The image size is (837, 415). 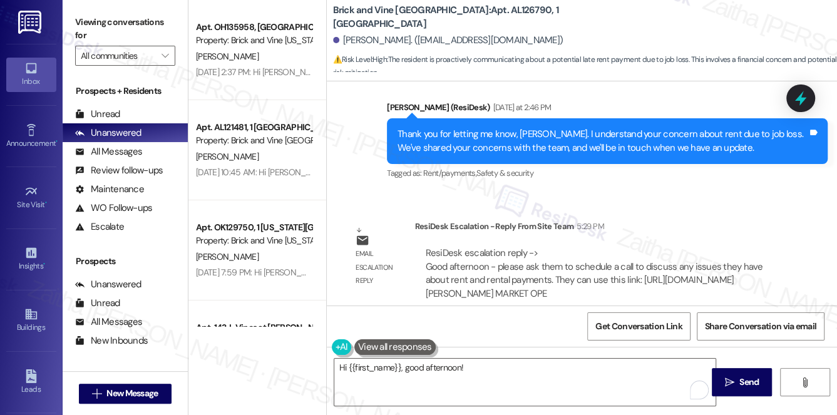 What do you see at coordinates (761, 326) in the screenshot?
I see `span: Share Conversation via email` at bounding box center [761, 326].